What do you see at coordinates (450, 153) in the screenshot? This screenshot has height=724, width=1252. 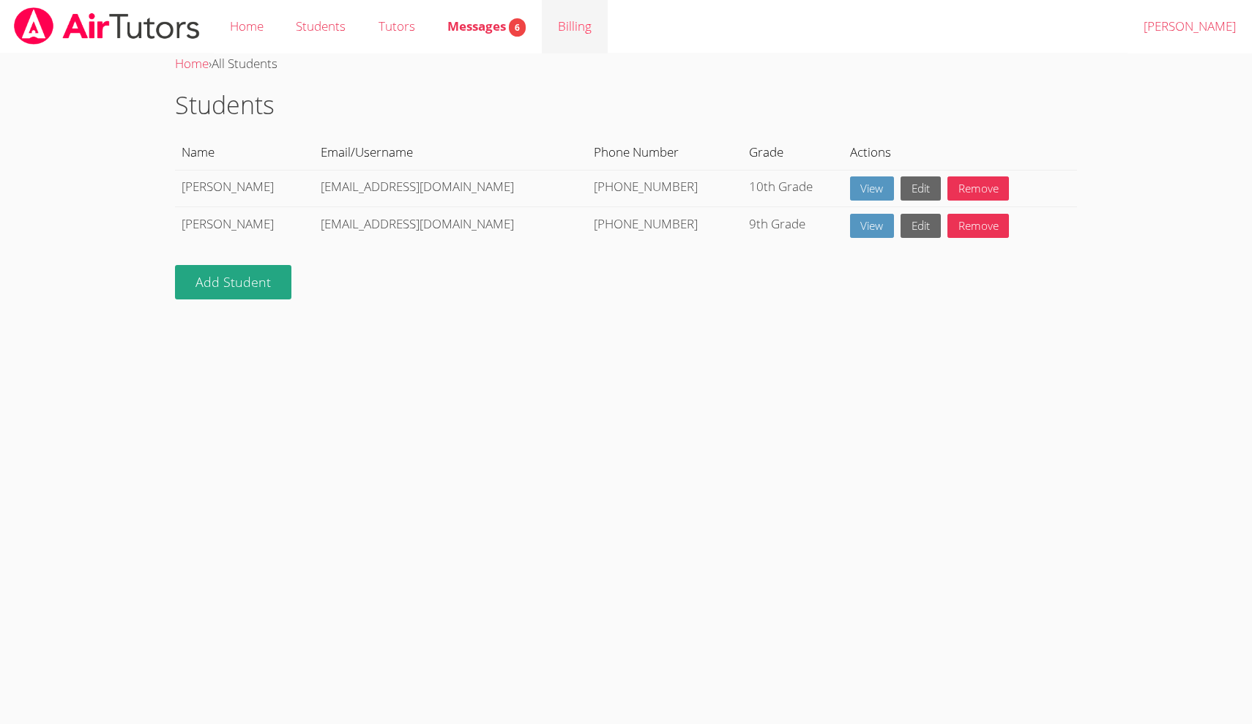 I see `th: Email/Username` at bounding box center [450, 153].